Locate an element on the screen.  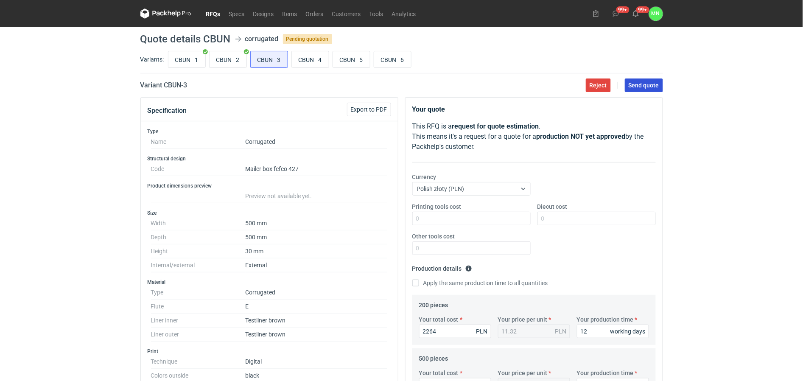
dd: Mailer box fefco 427 is located at coordinates (316, 169).